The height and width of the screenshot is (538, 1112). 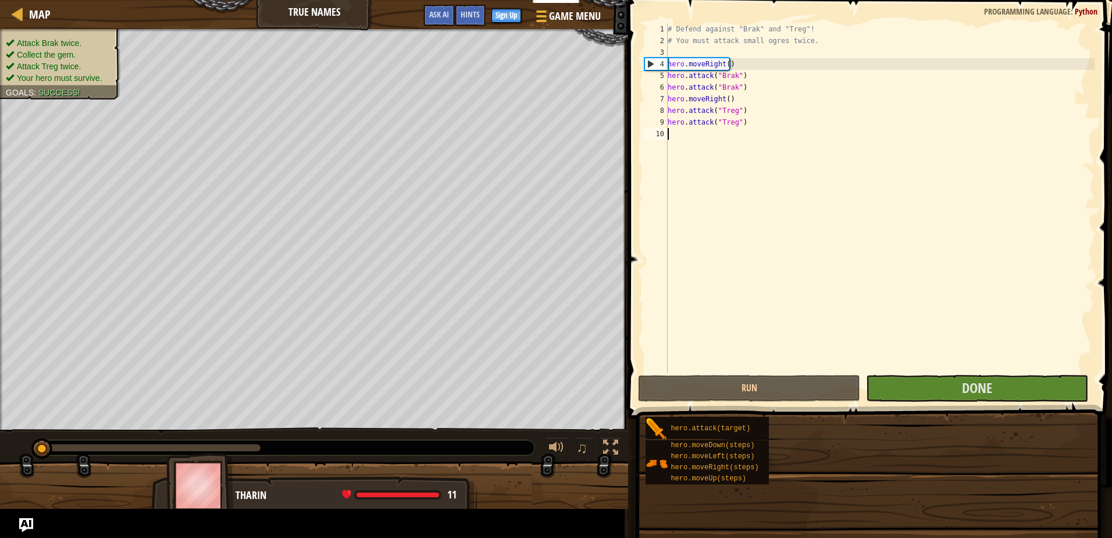 I want to click on span: Python, so click(x=1086, y=11).